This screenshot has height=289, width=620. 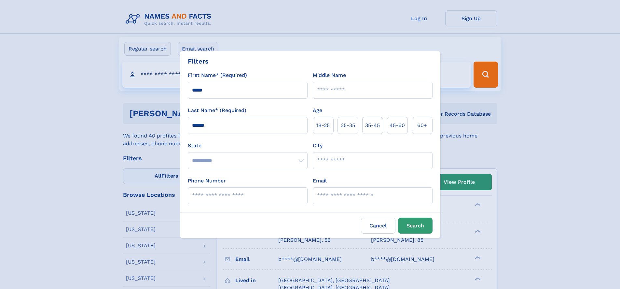 I want to click on span: 60+, so click(x=422, y=125).